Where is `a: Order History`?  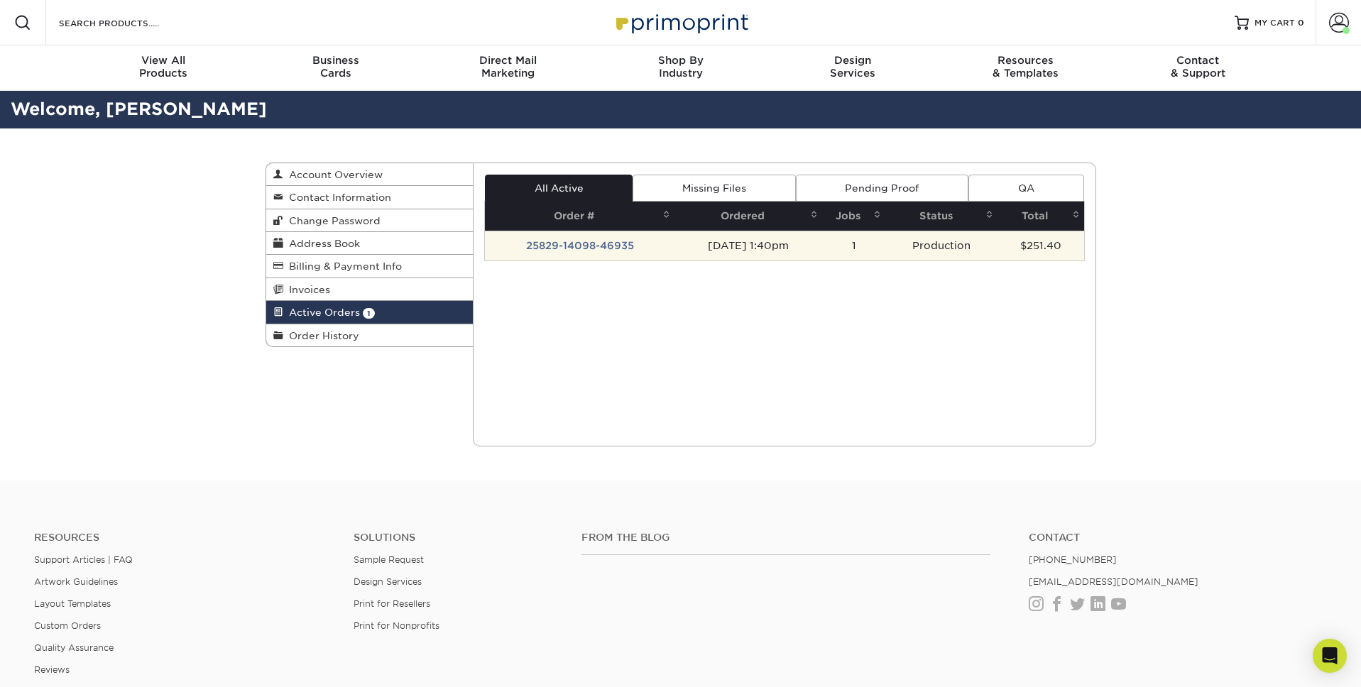 a: Order History is located at coordinates (370, 335).